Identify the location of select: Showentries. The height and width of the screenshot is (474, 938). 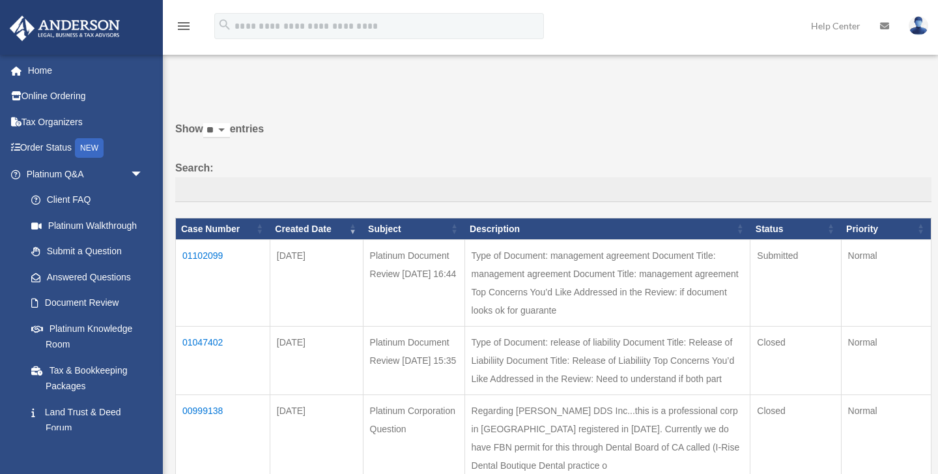
(216, 130).